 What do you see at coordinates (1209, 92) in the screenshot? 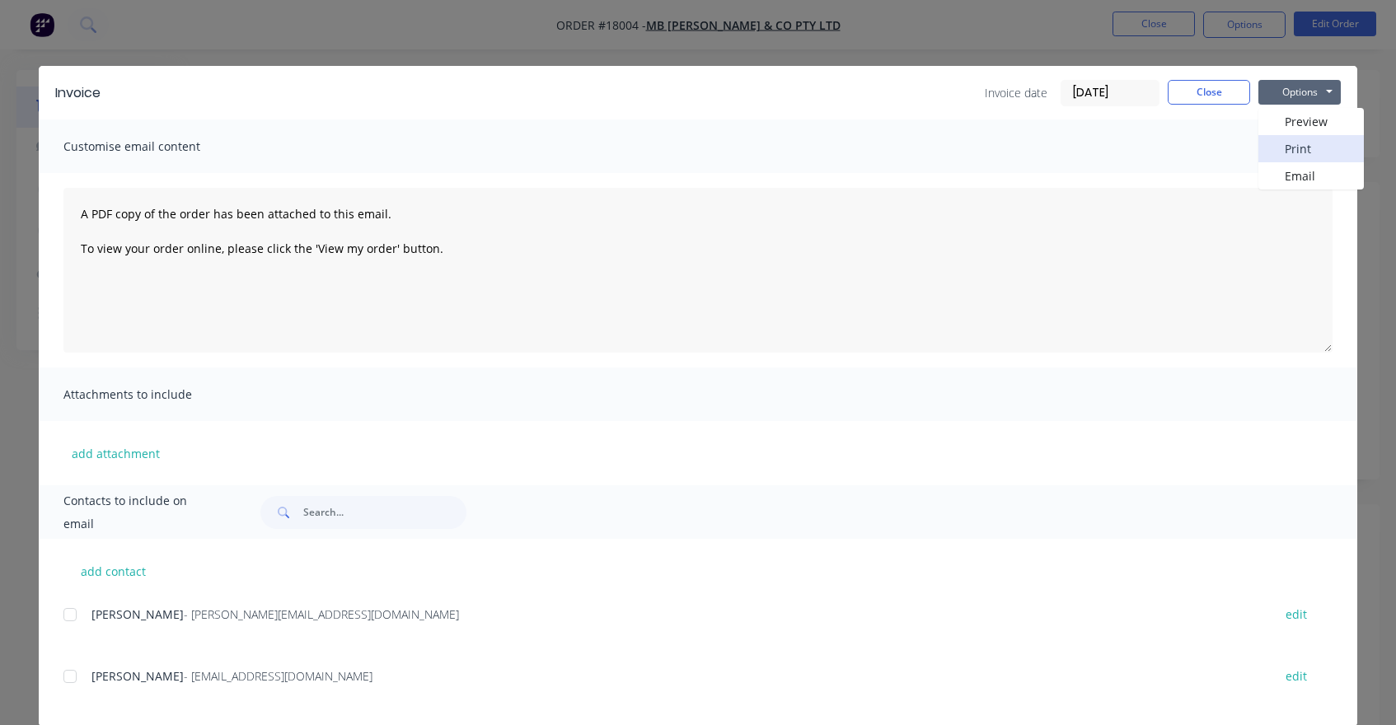
I see `button: Close` at bounding box center [1209, 92].